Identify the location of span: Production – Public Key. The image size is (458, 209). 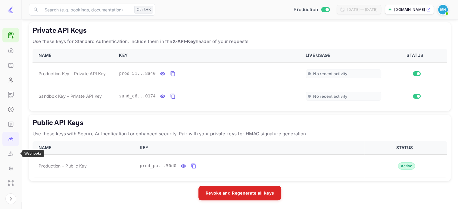
(63, 166).